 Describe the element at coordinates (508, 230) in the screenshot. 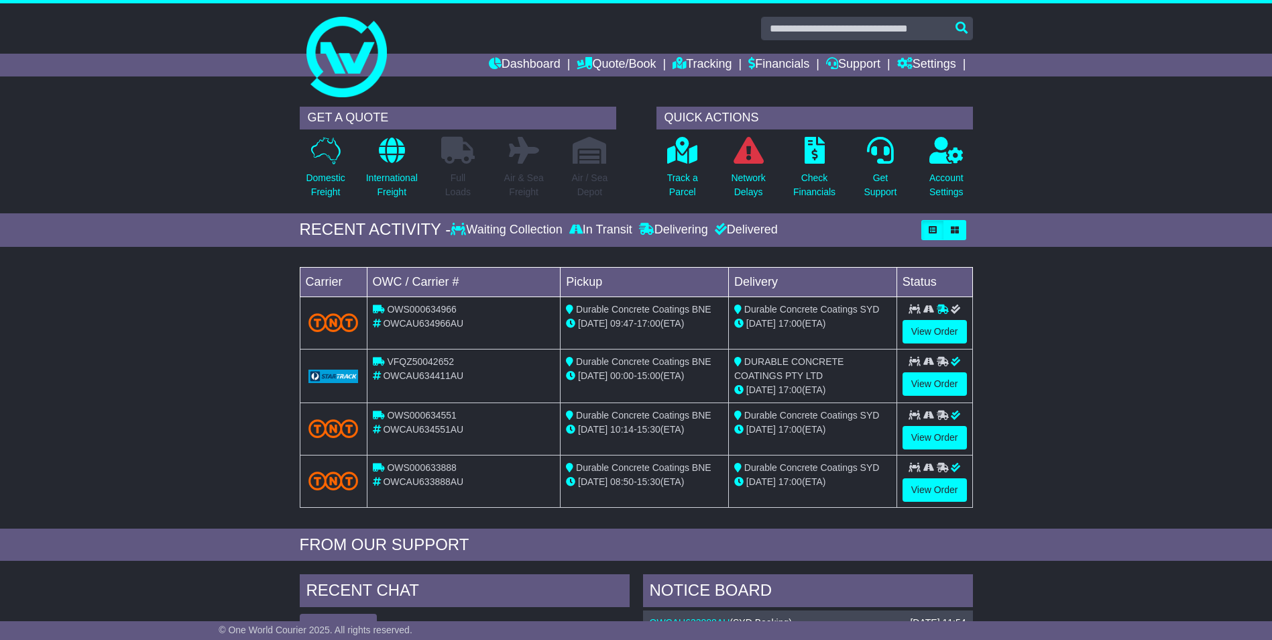

I see `div: Waiting Collection` at that location.